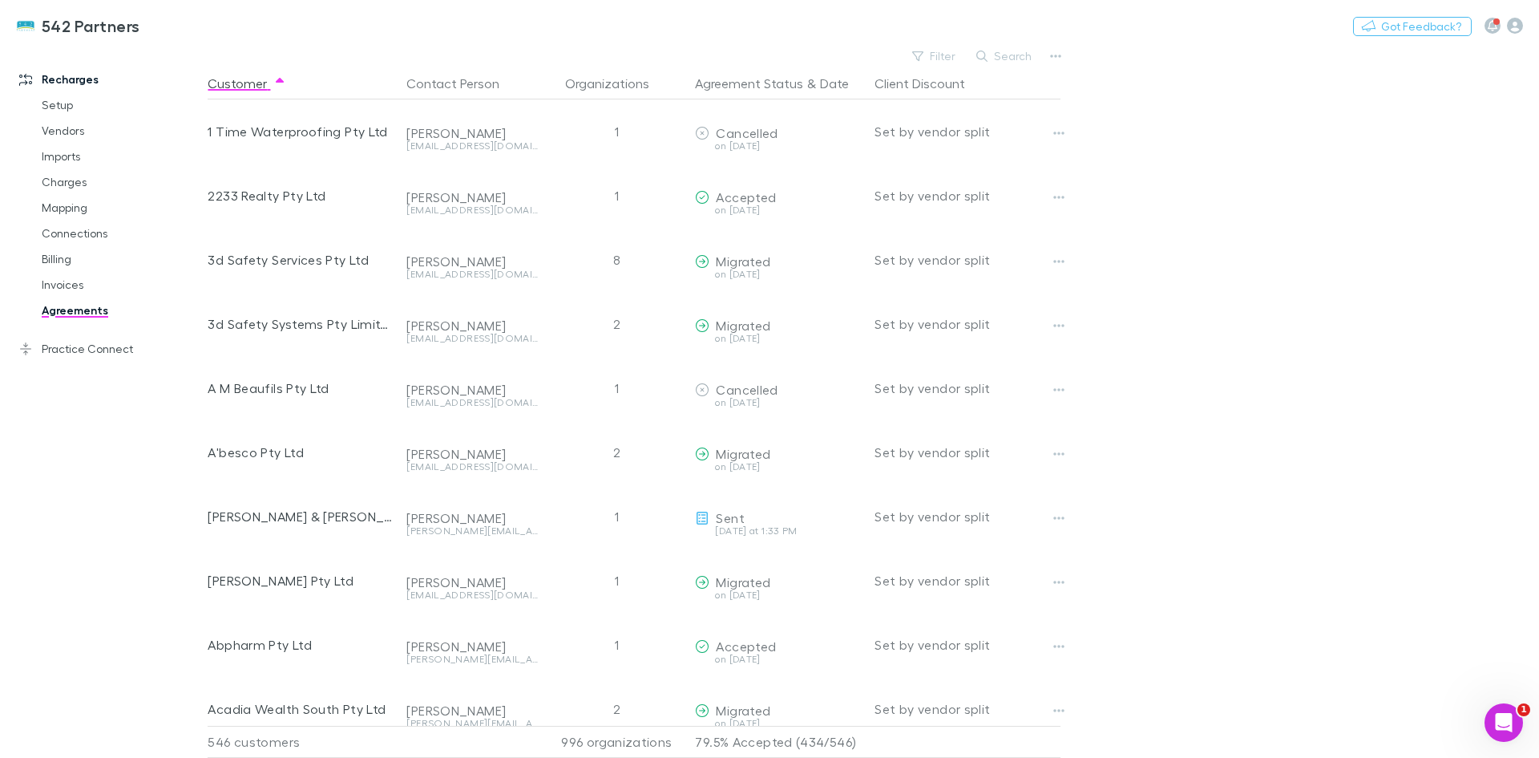  What do you see at coordinates (935, 56) in the screenshot?
I see `button: Filter` at bounding box center [935, 56].